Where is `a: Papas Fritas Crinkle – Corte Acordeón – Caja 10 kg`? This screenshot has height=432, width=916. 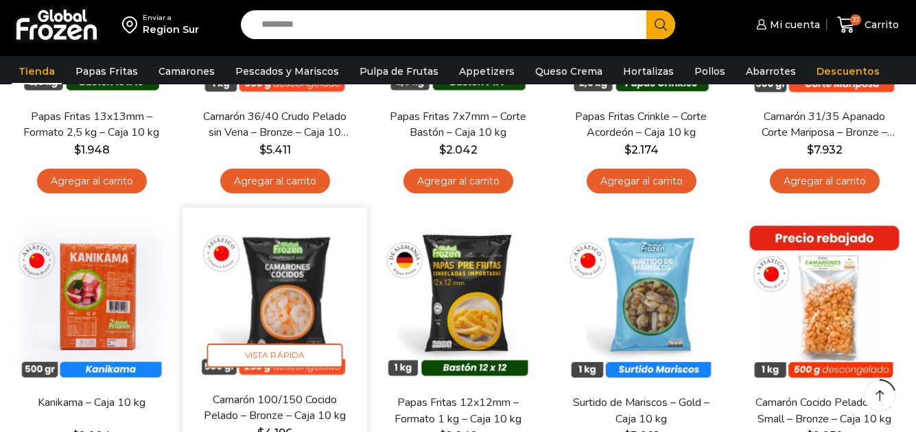 a: Papas Fritas Crinkle – Corte Acordeón – Caja 10 kg is located at coordinates (641, 125).